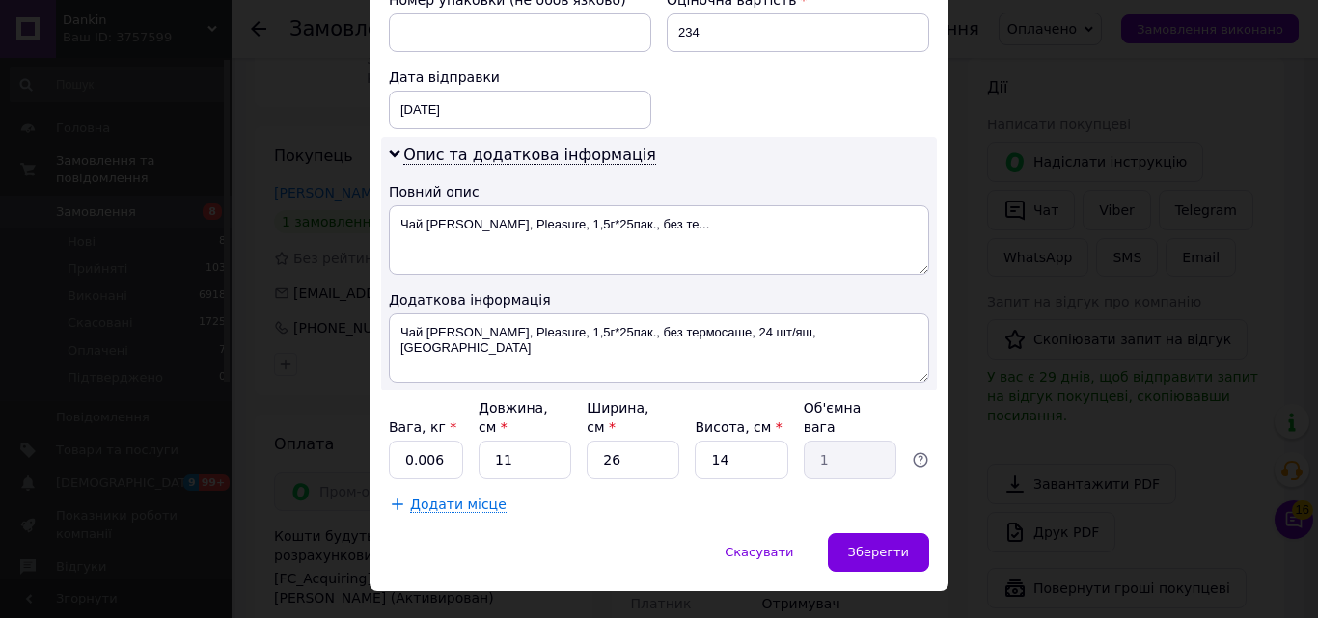 This screenshot has width=1318, height=618. What do you see at coordinates (659, 192) in the screenshot?
I see `div: Повний опис` at bounding box center [659, 192].